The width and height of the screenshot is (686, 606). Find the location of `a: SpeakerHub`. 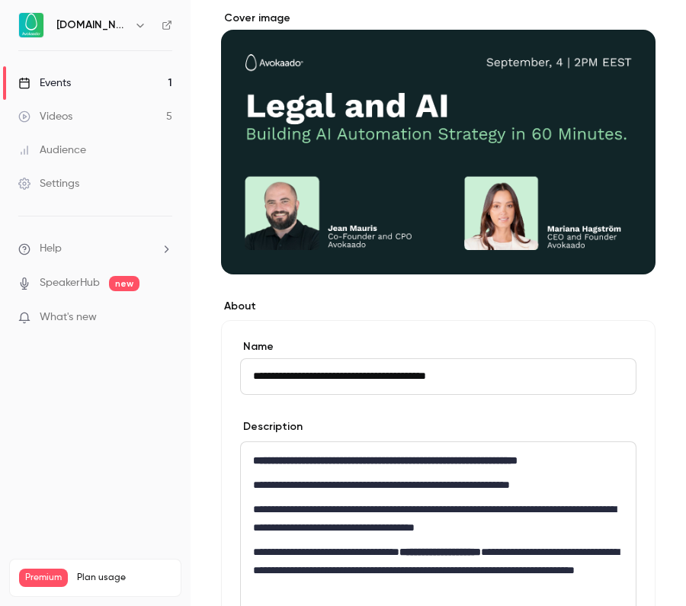

a: SpeakerHub is located at coordinates (69, 283).